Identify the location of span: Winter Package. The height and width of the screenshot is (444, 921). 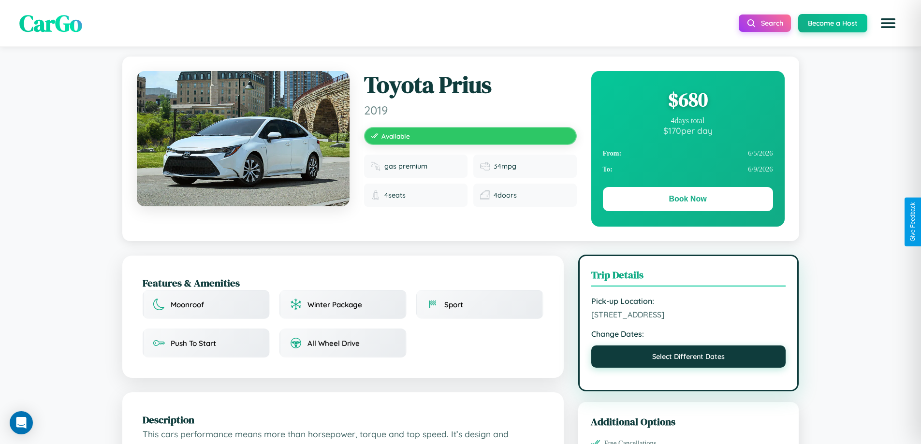
(335, 305).